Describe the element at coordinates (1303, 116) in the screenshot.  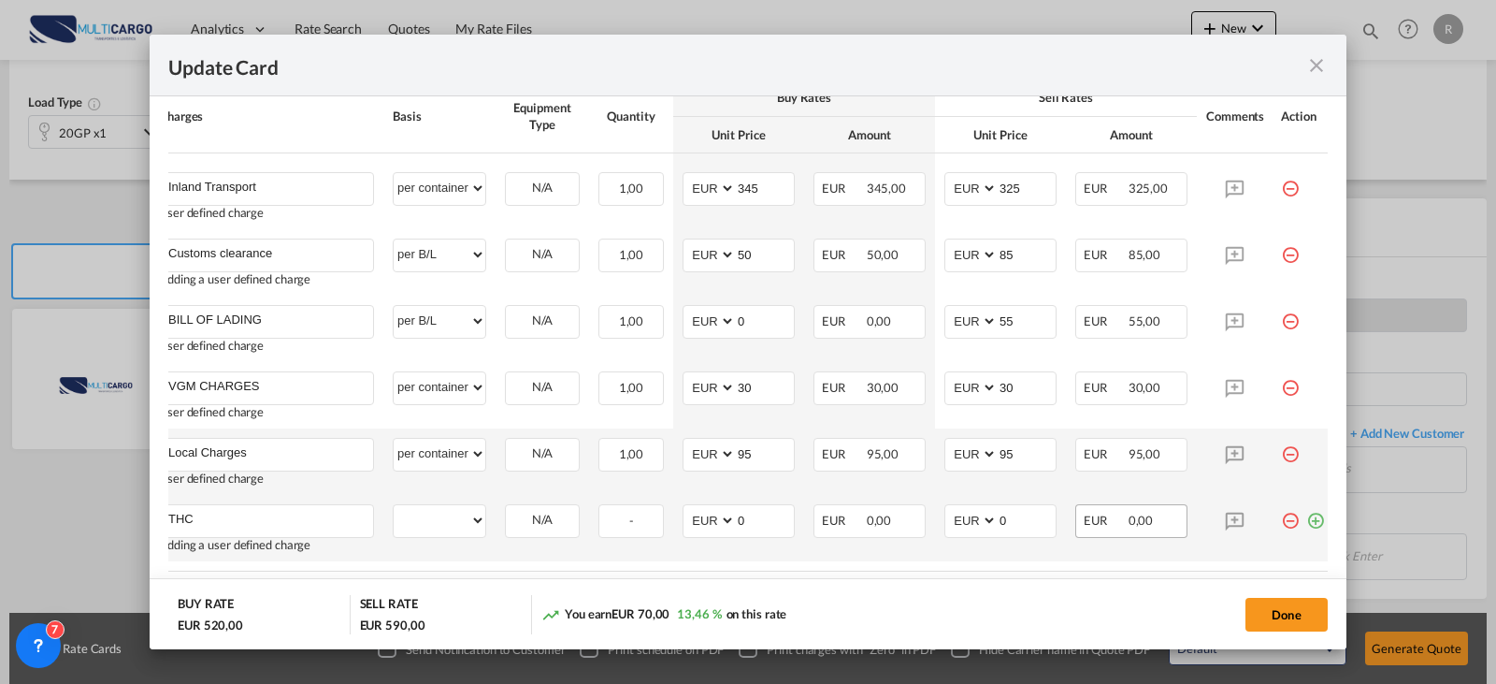
I see `th: Action` at that location.